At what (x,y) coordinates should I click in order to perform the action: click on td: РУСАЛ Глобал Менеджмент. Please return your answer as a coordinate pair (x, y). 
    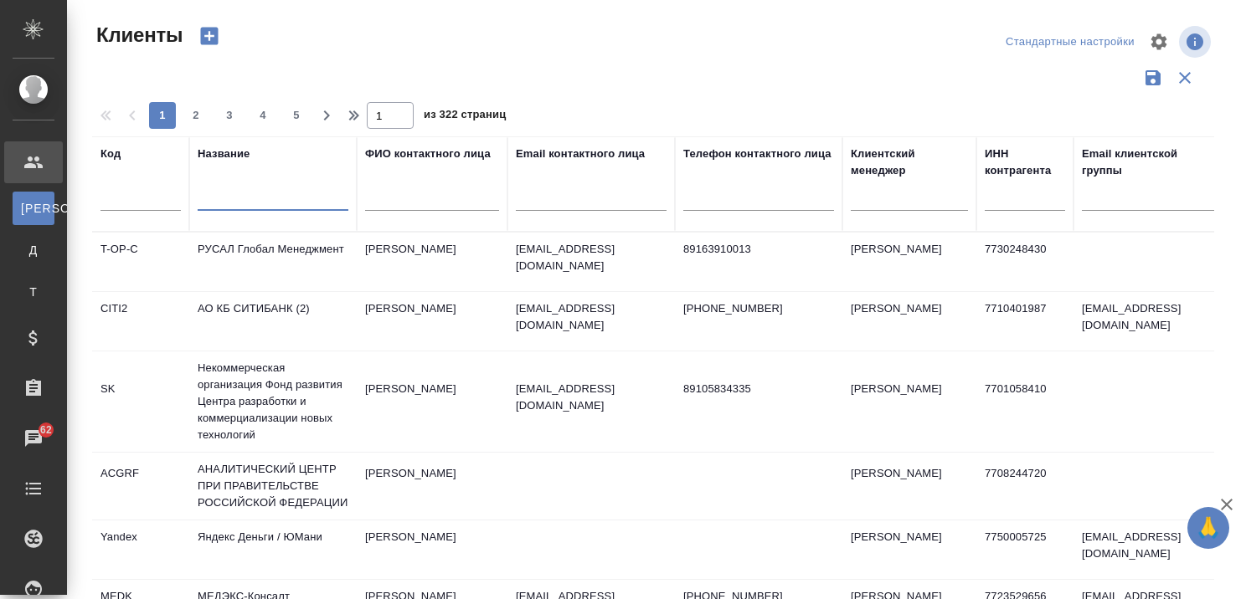
    Looking at the image, I should click on (273, 262).